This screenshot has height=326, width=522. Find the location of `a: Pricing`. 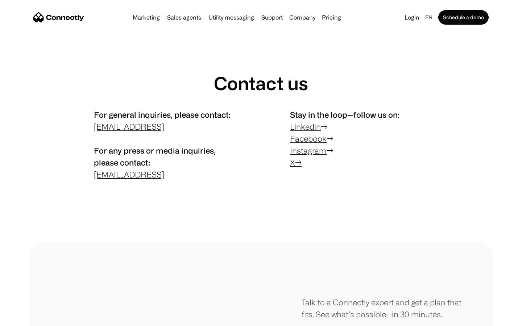

a: Pricing is located at coordinates (331, 17).